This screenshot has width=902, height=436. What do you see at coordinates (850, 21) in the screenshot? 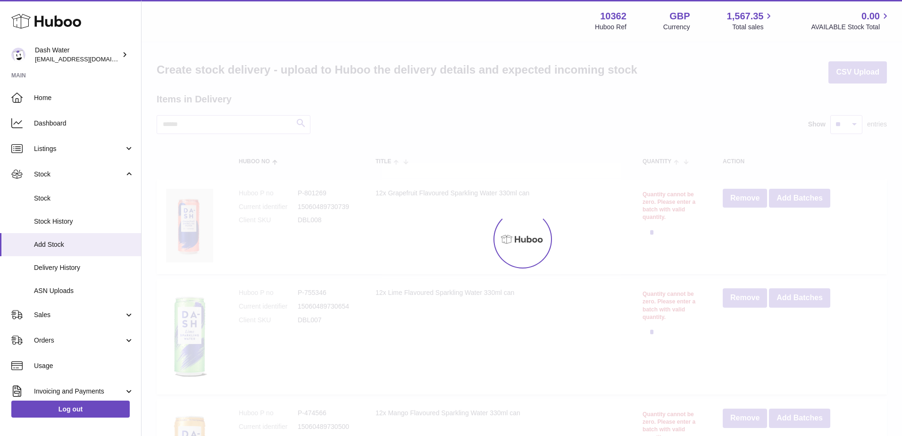
I see `a: 0.00 AVAILABLE Stock Total` at bounding box center [850, 21].